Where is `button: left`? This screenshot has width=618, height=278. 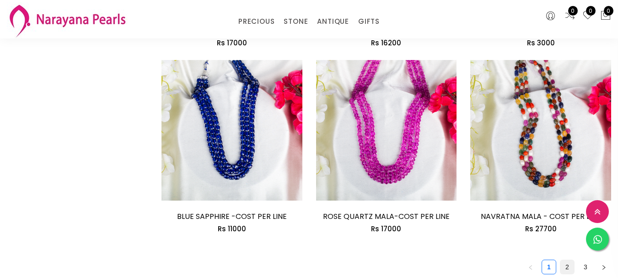
button: left is located at coordinates (531, 267).